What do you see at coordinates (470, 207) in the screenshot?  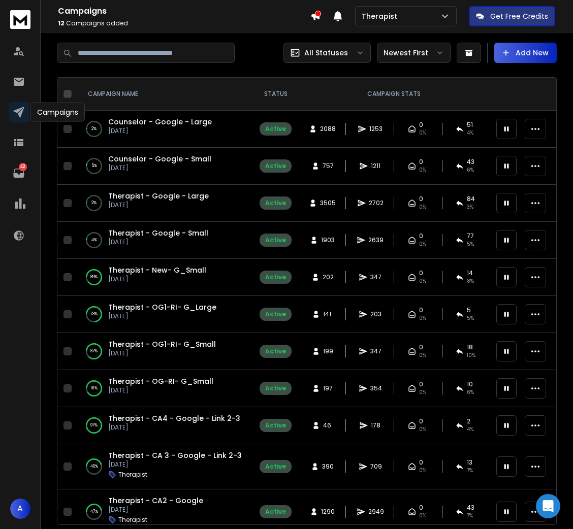 I see `span: 3 %` at bounding box center [470, 207].